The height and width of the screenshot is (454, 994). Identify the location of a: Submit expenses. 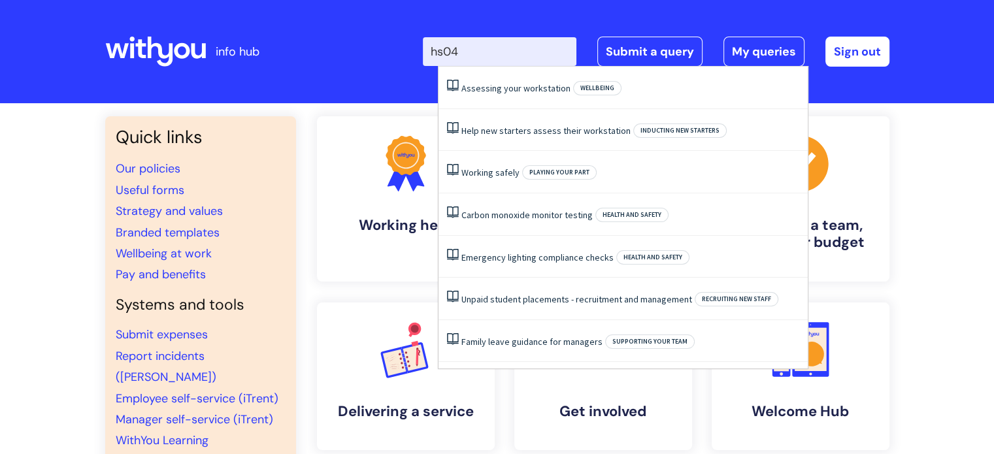
(161, 335).